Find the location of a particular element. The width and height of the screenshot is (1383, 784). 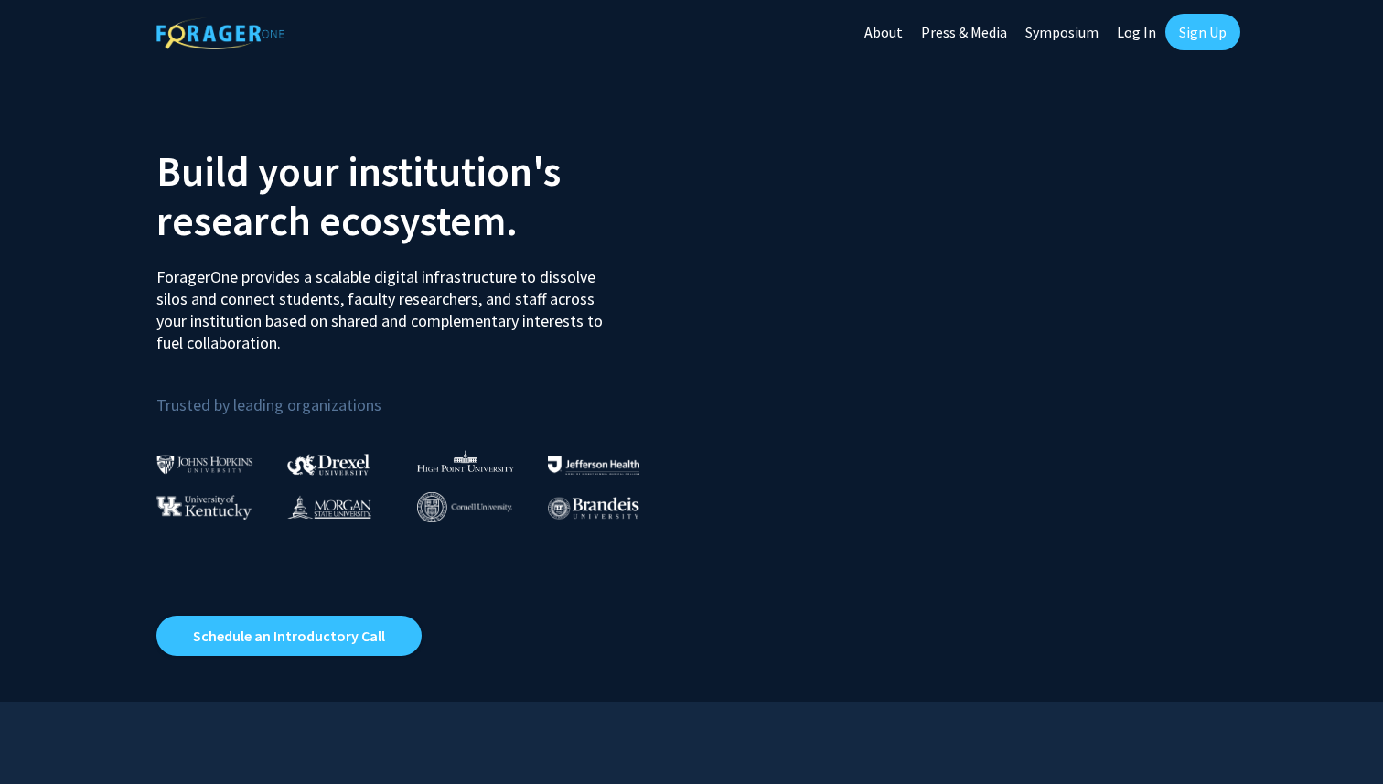

img: Morgan State University is located at coordinates (329, 507).